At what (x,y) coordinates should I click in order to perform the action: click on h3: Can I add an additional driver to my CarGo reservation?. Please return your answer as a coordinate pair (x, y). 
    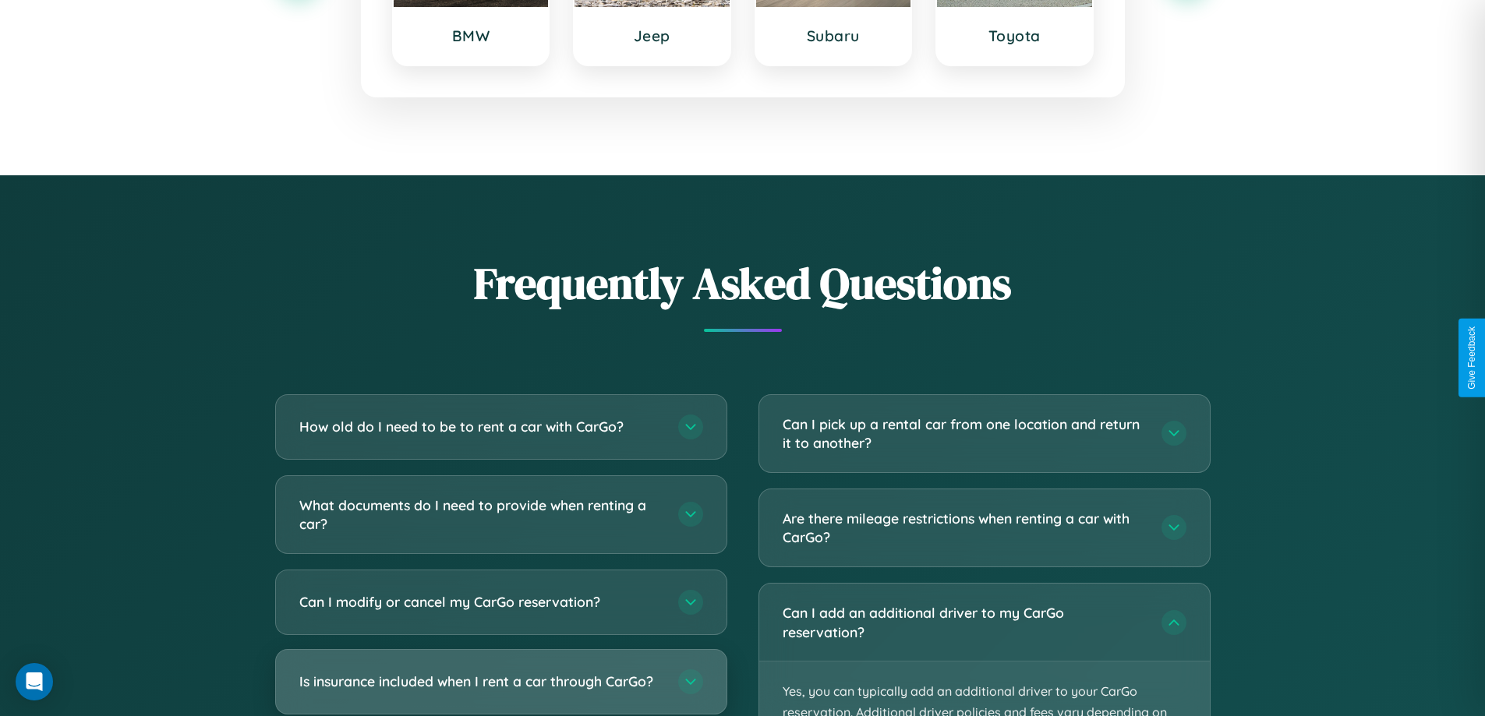
    Looking at the image, I should click on (964, 622).